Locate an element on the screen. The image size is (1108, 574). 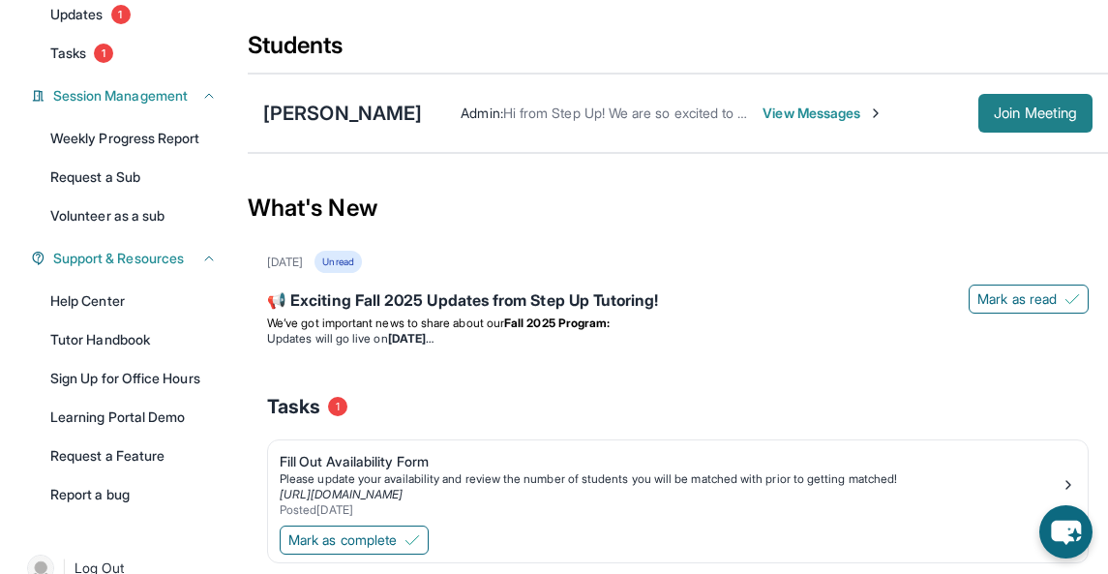
a: Request a Sub is located at coordinates (134, 177).